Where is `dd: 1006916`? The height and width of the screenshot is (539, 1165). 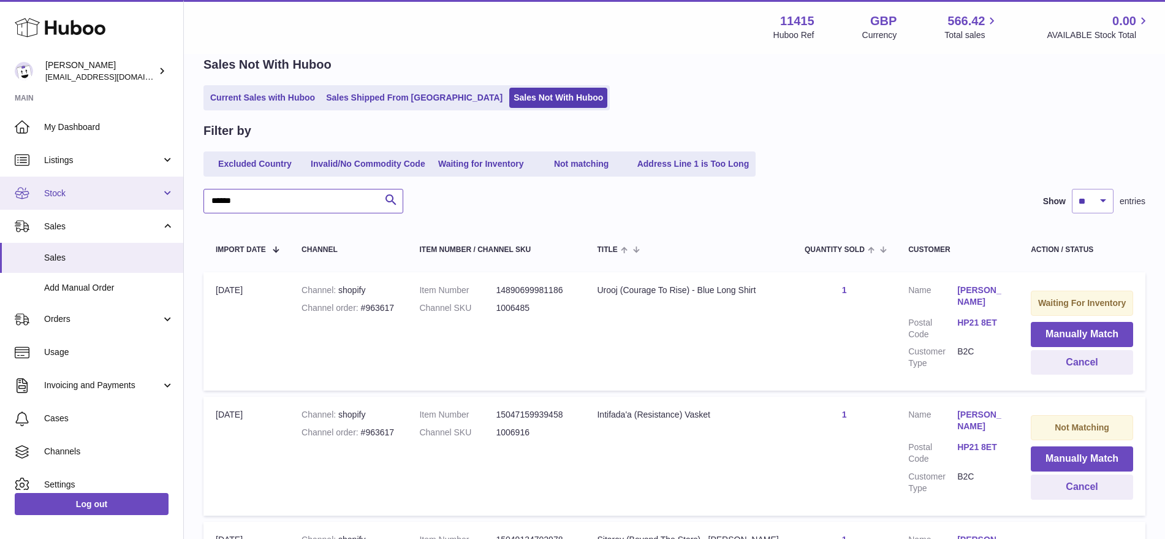
dd: 1006916 is located at coordinates (534, 432).